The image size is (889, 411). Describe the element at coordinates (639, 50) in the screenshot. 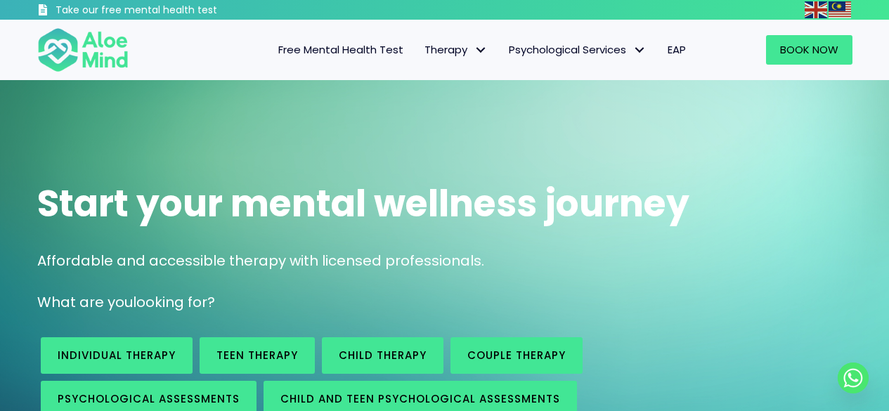

I see `span: Psychological Services: submenu` at that location.